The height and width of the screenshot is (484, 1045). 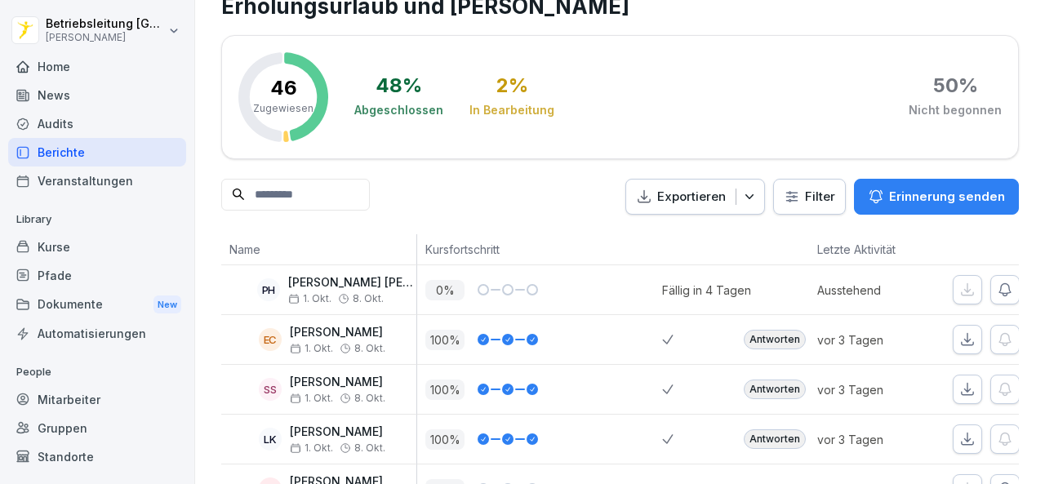 I want to click on a: Audits, so click(x=97, y=123).